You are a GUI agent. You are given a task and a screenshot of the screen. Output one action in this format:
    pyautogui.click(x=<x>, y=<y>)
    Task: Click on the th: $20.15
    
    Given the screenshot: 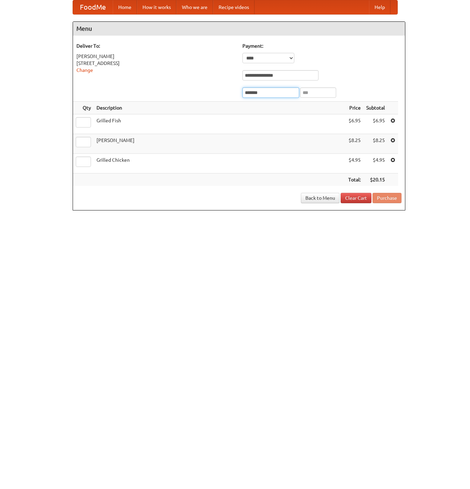 What is the action you would take?
    pyautogui.click(x=375, y=180)
    